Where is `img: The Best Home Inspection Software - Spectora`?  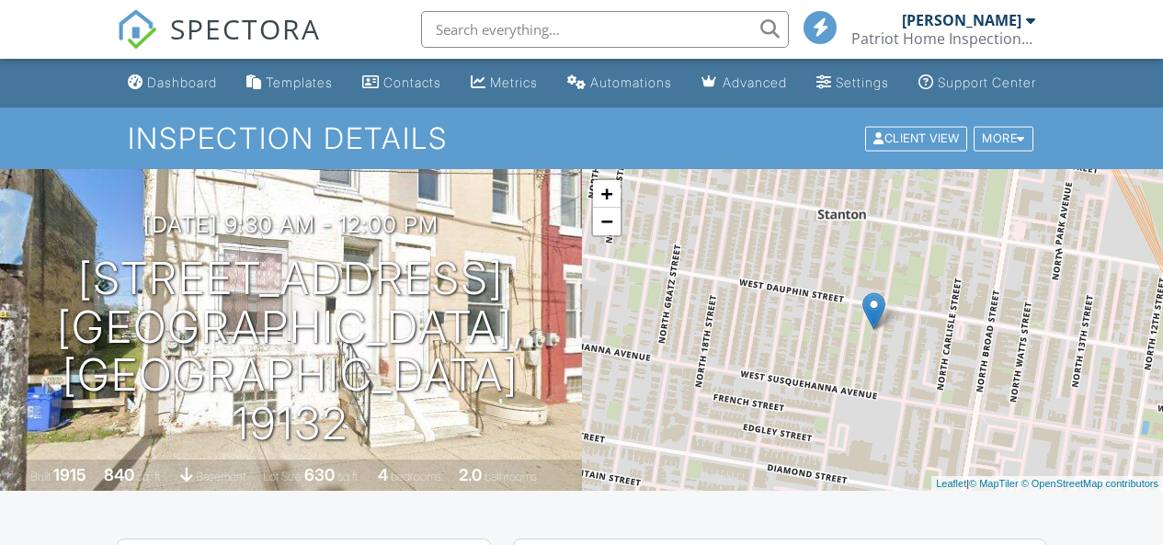
img: The Best Home Inspection Software - Spectora is located at coordinates (137, 29).